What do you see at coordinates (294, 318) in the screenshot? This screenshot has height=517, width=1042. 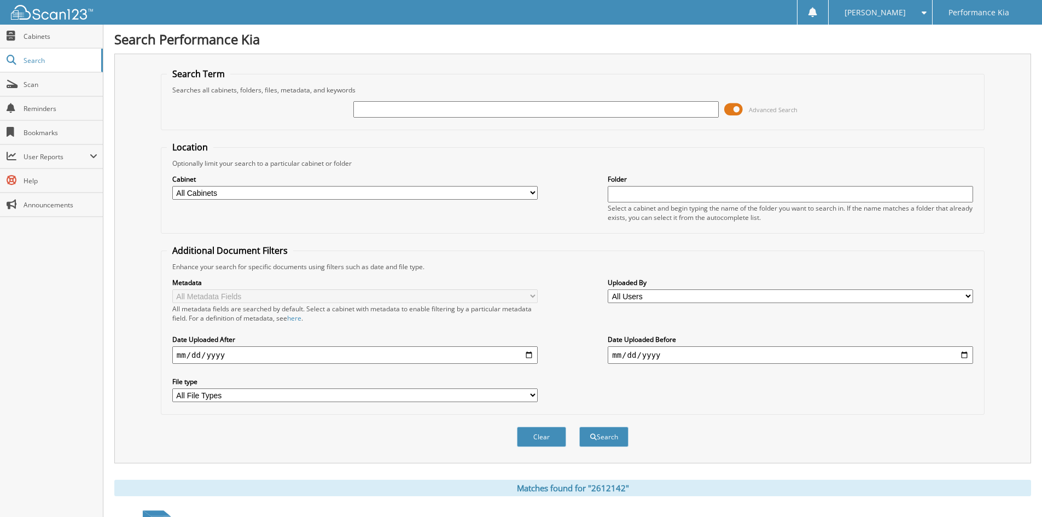 I see `a: here` at bounding box center [294, 318].